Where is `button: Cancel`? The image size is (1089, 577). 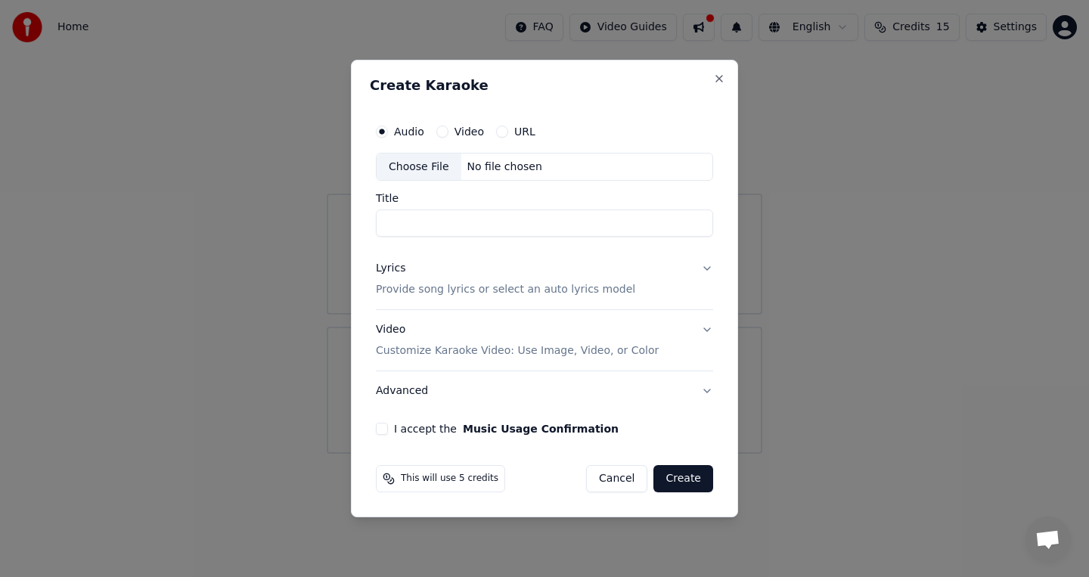 button: Cancel is located at coordinates (617, 479).